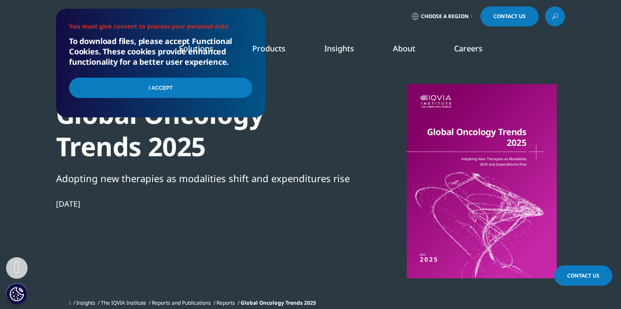 Image resolution: width=621 pixels, height=309 pixels. What do you see at coordinates (404, 48) in the screenshot?
I see `a: About` at bounding box center [404, 48].